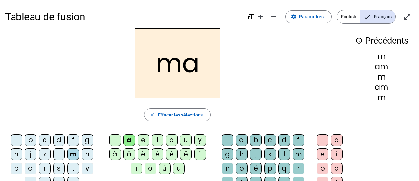  Describe the element at coordinates (186, 140) in the screenshot. I see `div: u` at that location.